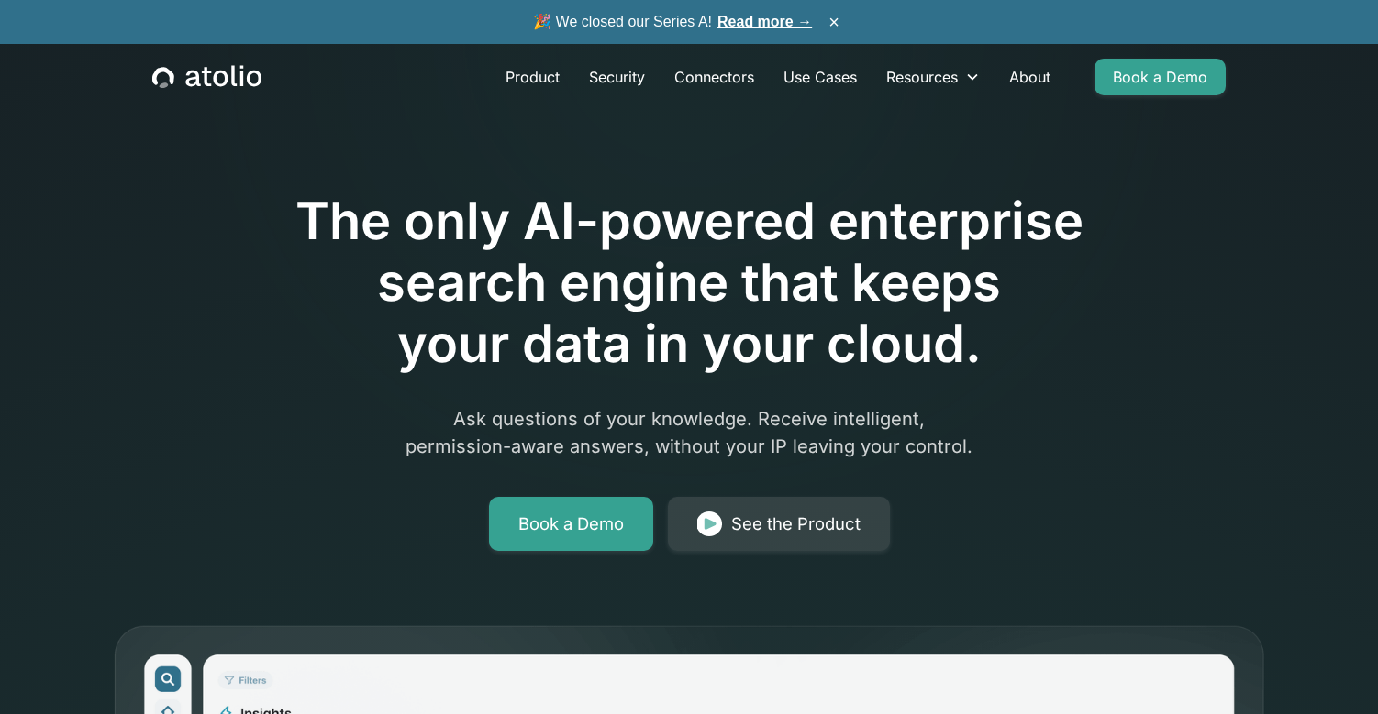 Image resolution: width=1378 pixels, height=714 pixels. Describe the element at coordinates (795, 525) in the screenshot. I see `div: See the Product` at that location.